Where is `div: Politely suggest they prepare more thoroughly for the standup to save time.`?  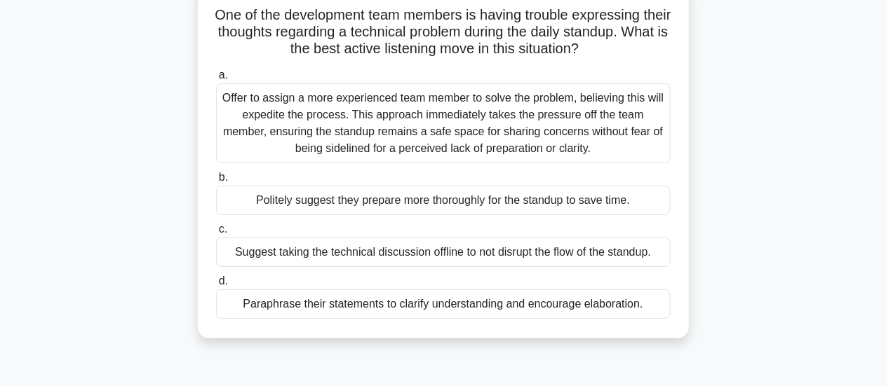 div: Politely suggest they prepare more thoroughly for the standup to save time. is located at coordinates (443, 201).